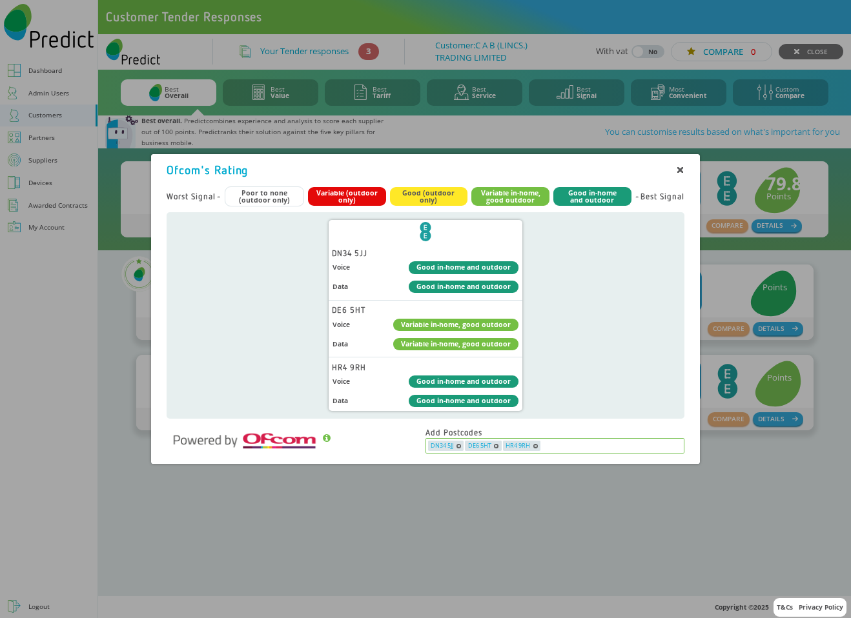 The width and height of the screenshot is (851, 618). Describe the element at coordinates (194, 196) in the screenshot. I see `div: Worst Signal -` at that location.